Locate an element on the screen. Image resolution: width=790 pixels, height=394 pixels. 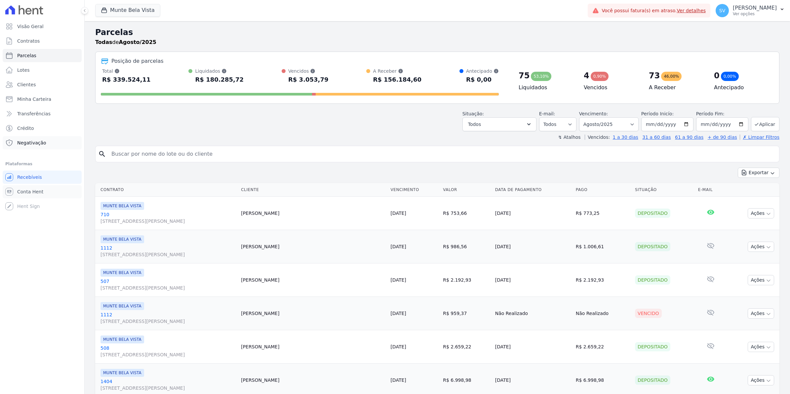
a: Parcelas is located at coordinates (42, 56).